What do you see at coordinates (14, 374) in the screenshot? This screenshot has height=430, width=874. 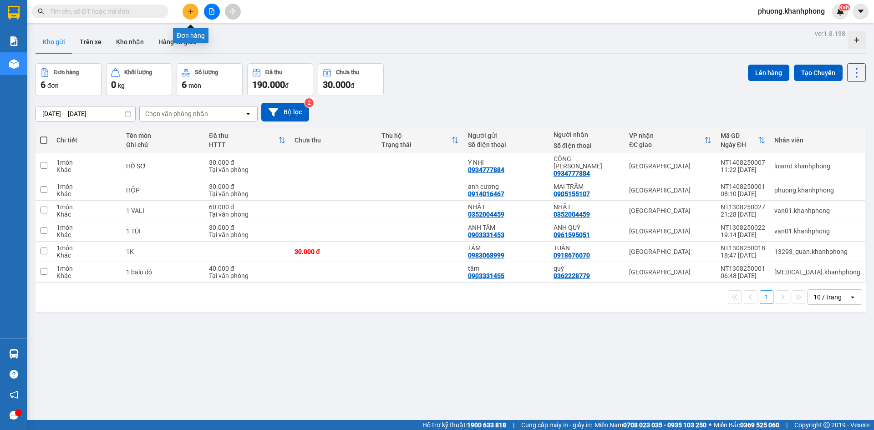 I see `span: question-circle` at bounding box center [14, 374].